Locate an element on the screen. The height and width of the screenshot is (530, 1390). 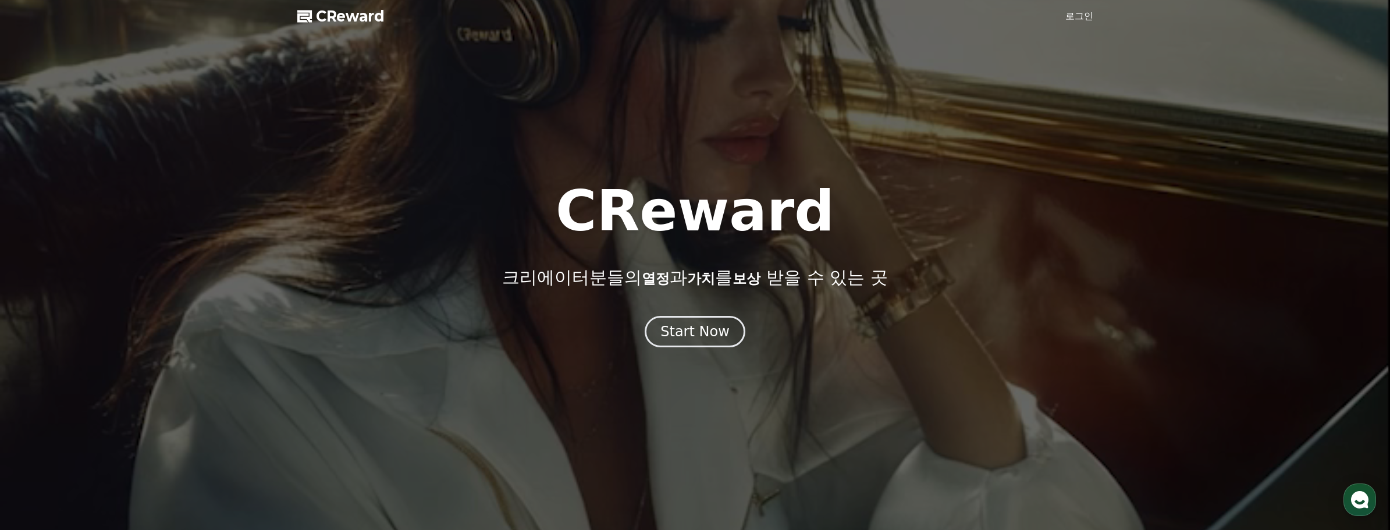
span: 열정 is located at coordinates (656, 279).